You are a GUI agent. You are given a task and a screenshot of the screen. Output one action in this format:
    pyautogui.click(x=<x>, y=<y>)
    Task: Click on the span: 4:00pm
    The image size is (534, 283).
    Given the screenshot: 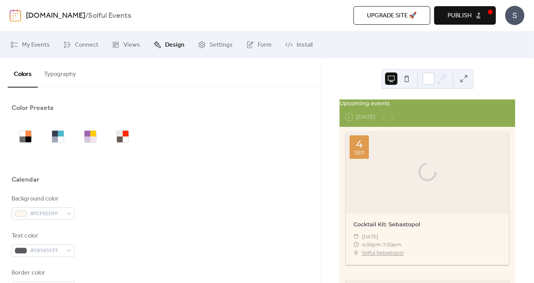 What is the action you would take?
    pyautogui.click(x=371, y=245)
    